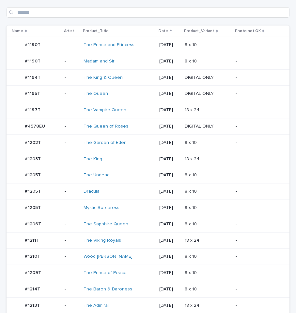  Describe the element at coordinates (109, 45) in the screenshot. I see `a: The Prince and Princess` at that location.